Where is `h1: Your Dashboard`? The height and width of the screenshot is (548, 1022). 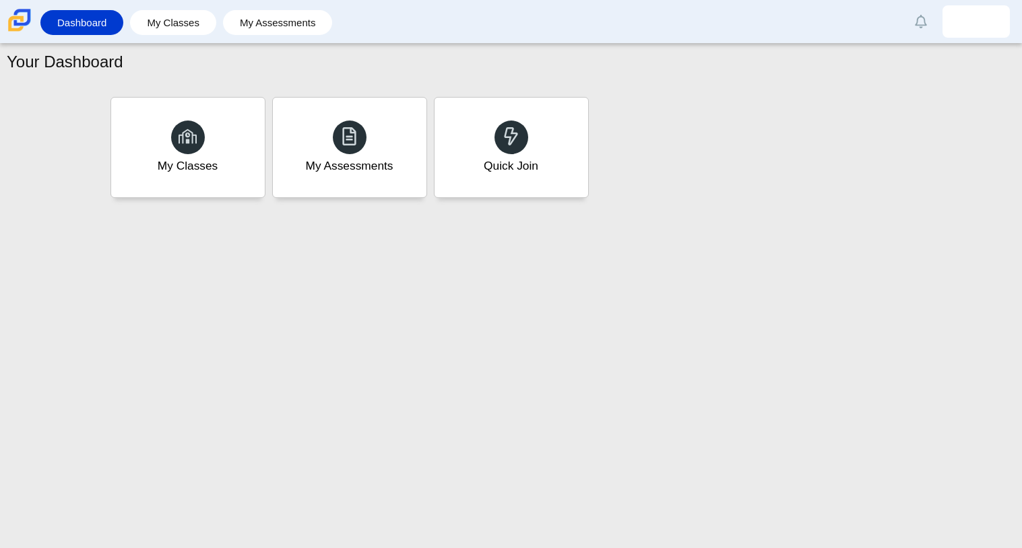 h1: Your Dashboard is located at coordinates (65, 62).